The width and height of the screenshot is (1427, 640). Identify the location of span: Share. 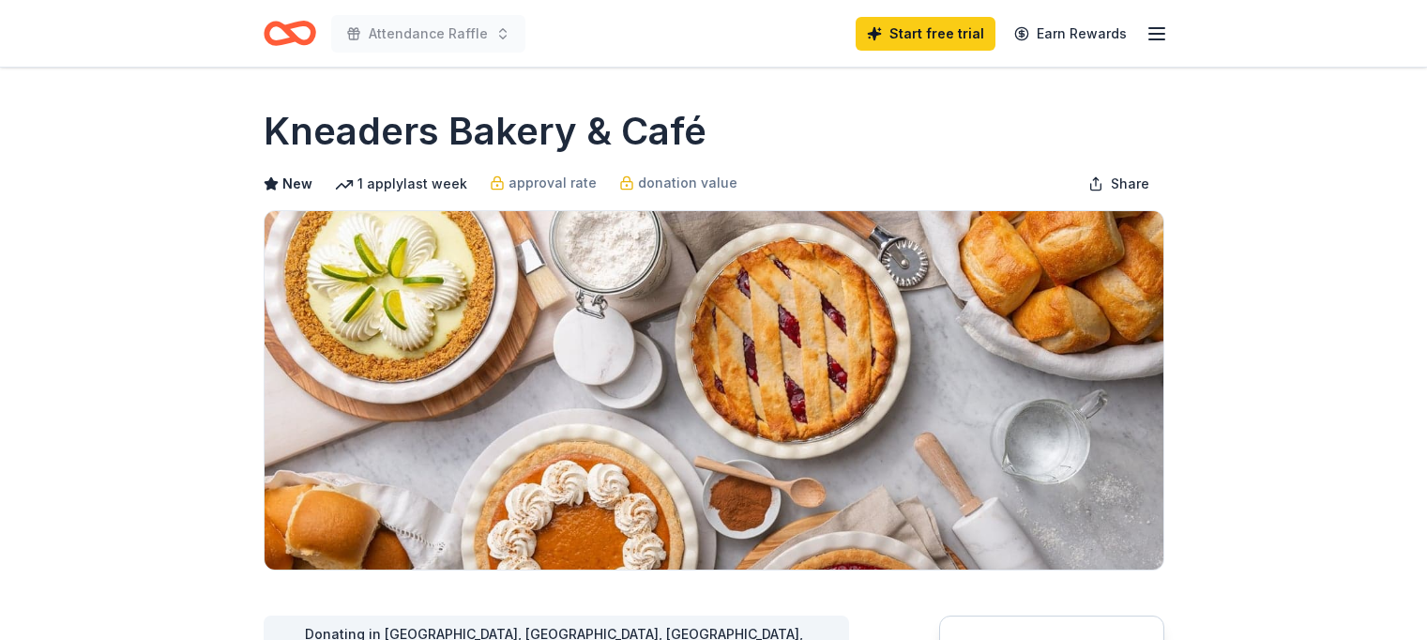
(1129, 184).